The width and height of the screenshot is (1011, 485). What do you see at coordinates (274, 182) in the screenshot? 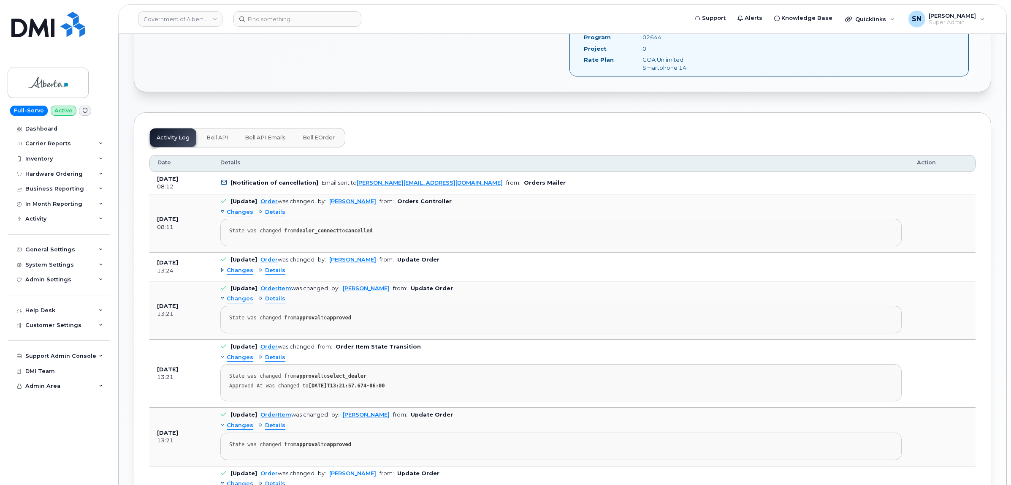
I see `b: [Notification of cancellation]` at bounding box center [274, 182].